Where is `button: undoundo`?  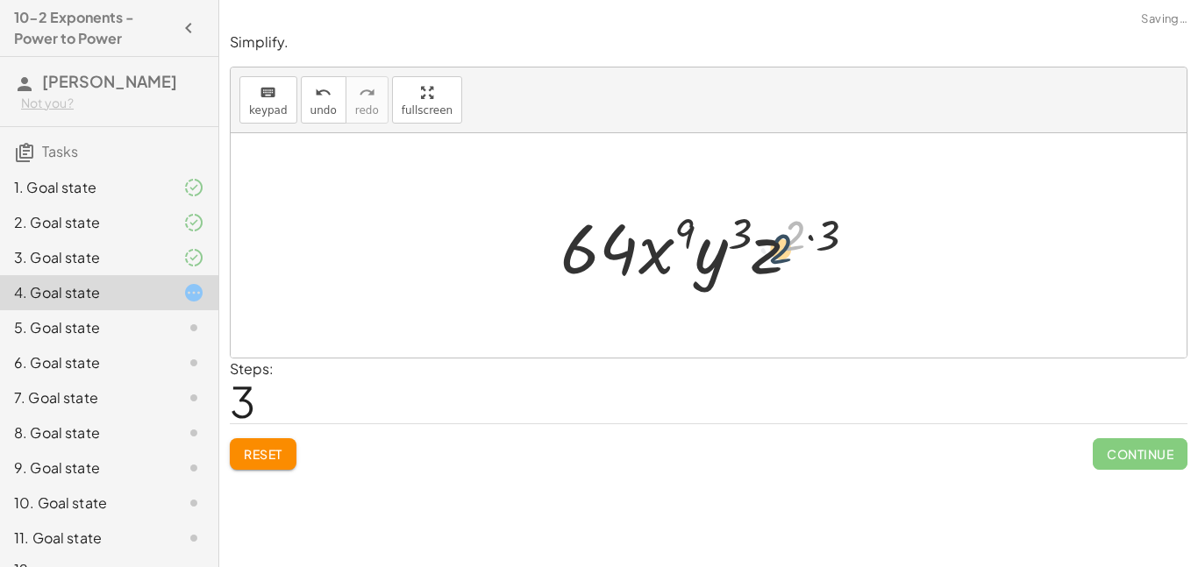 button: undoundo is located at coordinates (324, 100).